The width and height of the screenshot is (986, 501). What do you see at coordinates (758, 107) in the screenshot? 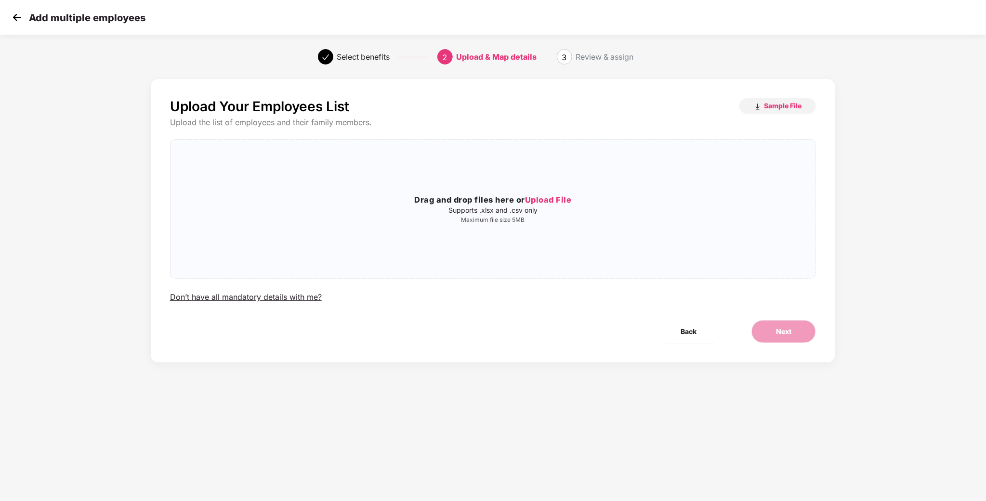
I see `img: download_icon` at bounding box center [758, 107].